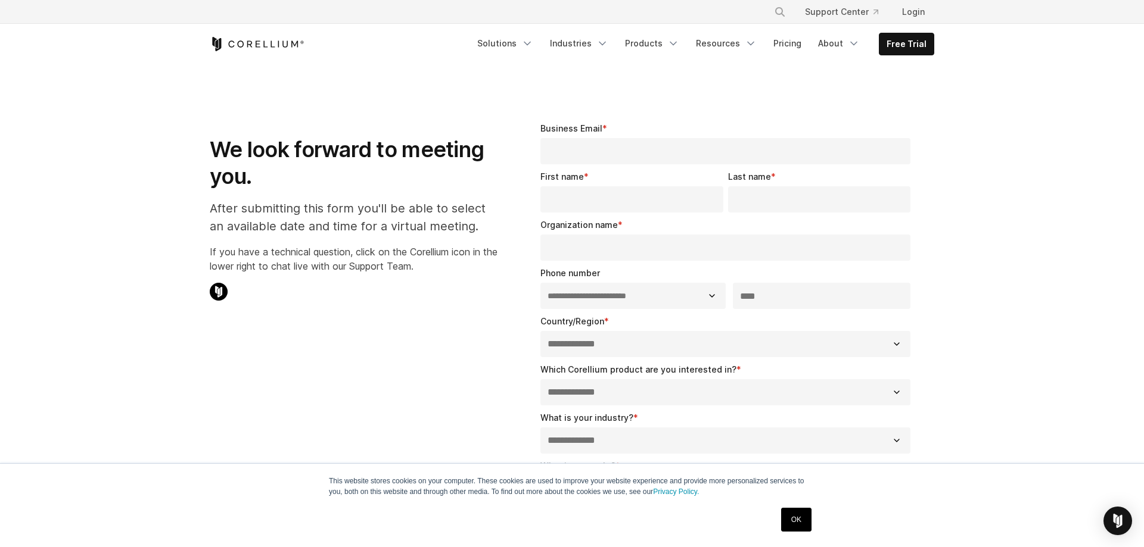 The width and height of the screenshot is (1144, 547). I want to click on a: Products, so click(652, 43).